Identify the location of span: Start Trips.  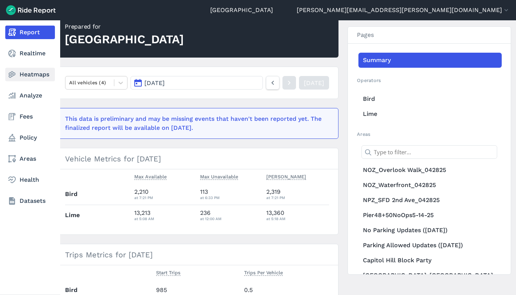
(168, 272).